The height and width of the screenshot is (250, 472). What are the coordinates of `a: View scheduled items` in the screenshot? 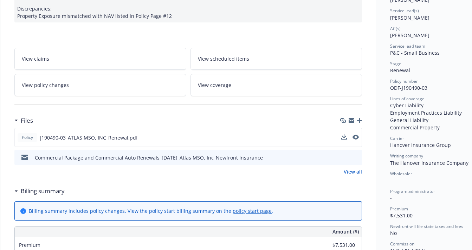 It's located at (276, 59).